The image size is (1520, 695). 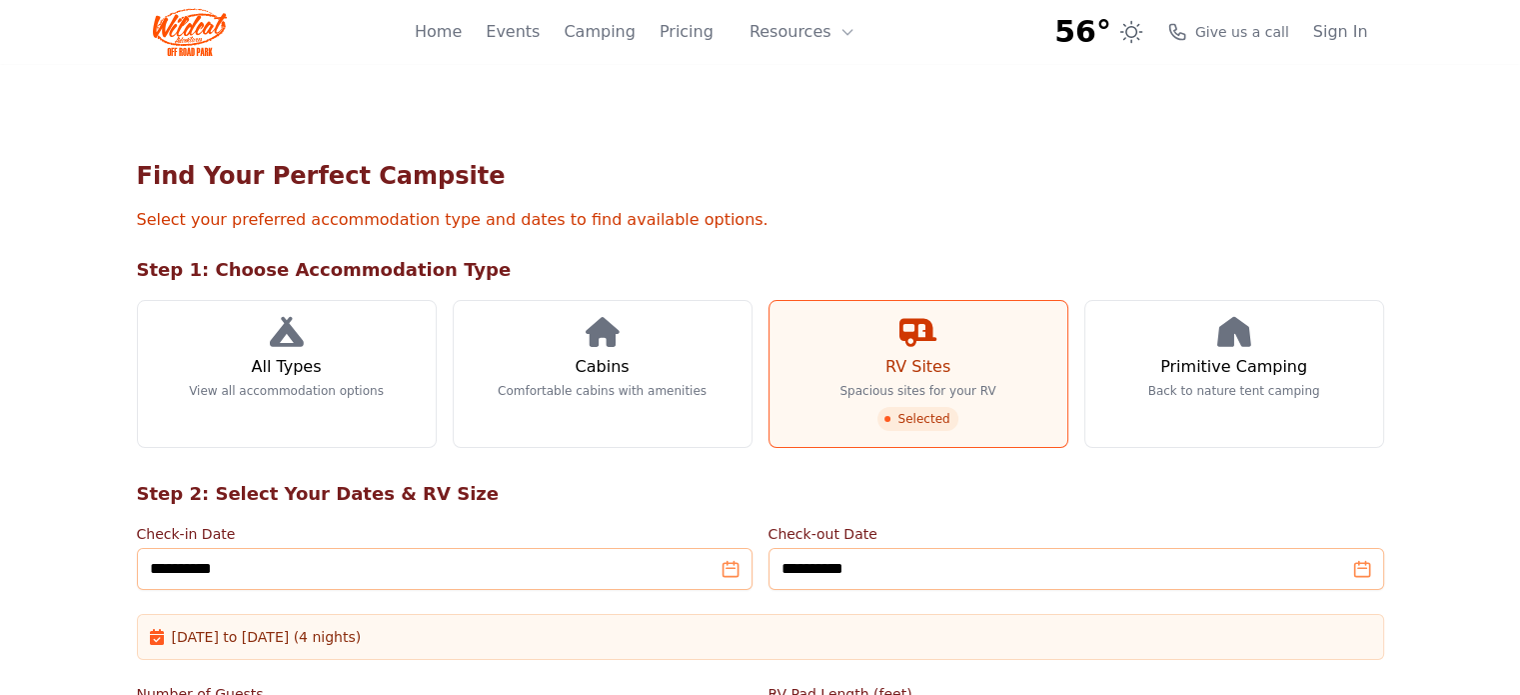 I want to click on h3: Cabins, so click(x=602, y=367).